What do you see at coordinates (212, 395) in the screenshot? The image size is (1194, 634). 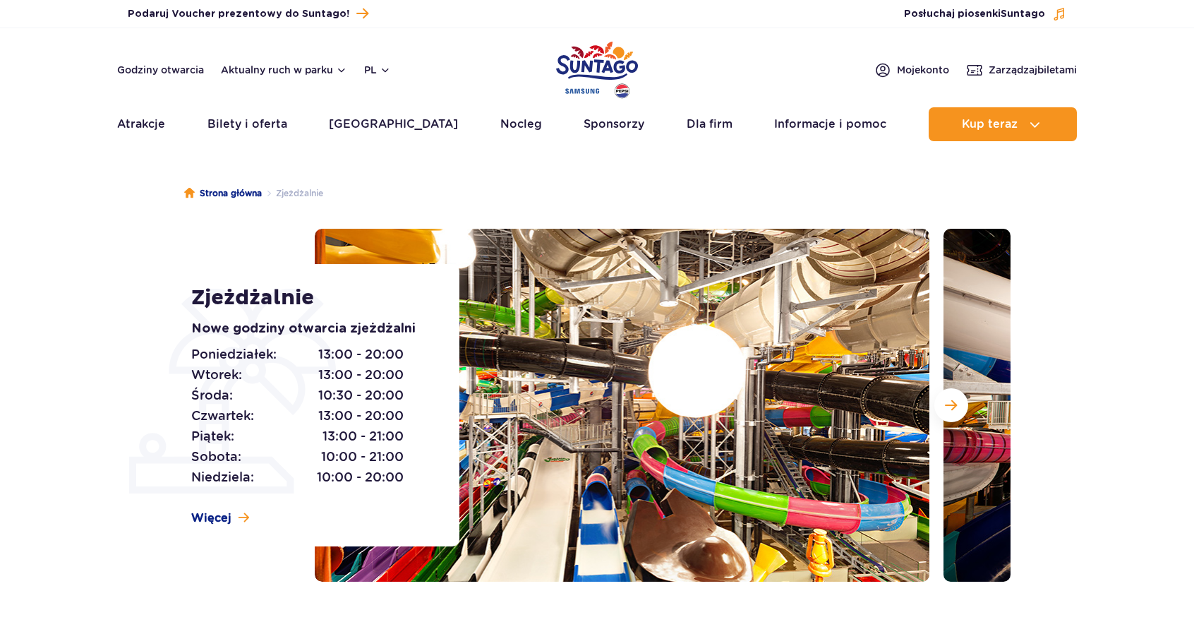 I see `span: Środa:` at bounding box center [212, 395].